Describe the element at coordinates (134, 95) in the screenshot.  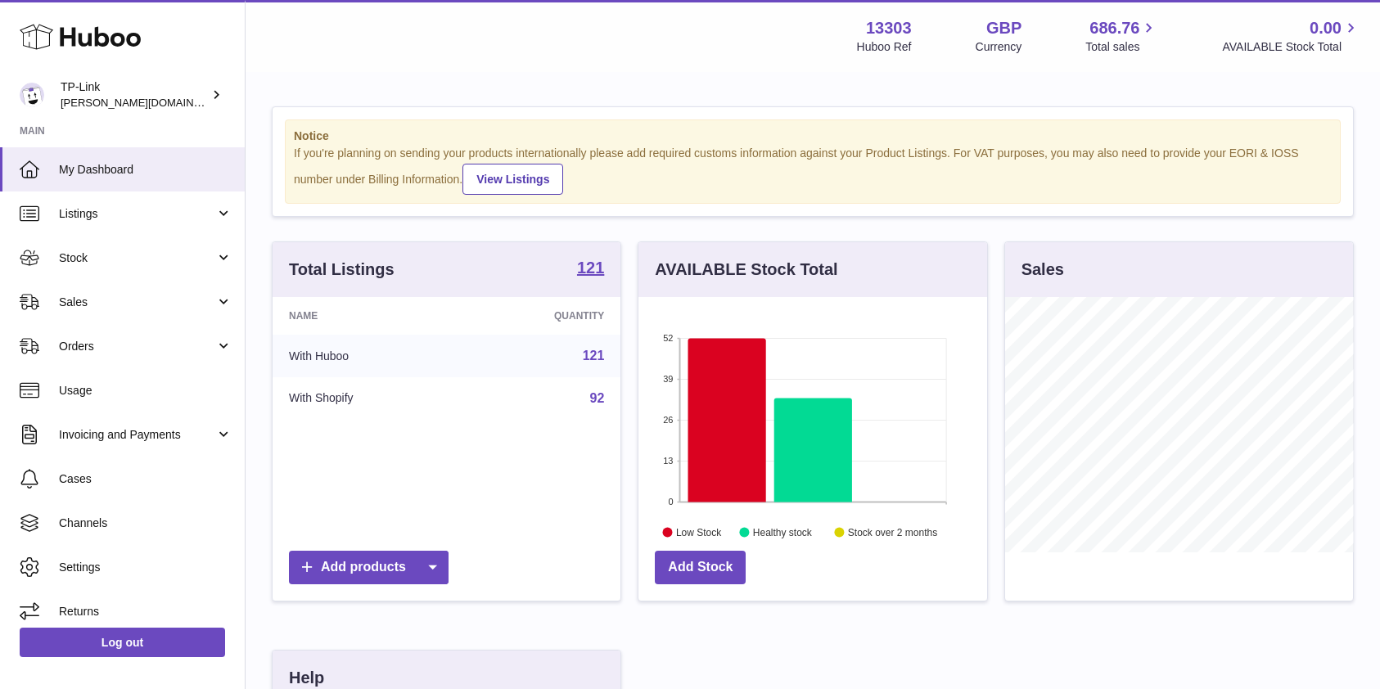
I see `div: TP-Link` at that location.